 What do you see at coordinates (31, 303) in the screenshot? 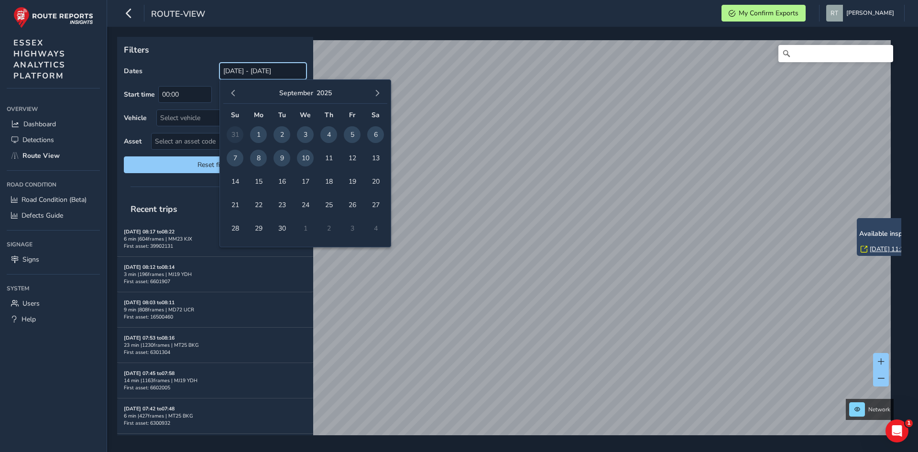
I see `span: Users` at bounding box center [31, 303].